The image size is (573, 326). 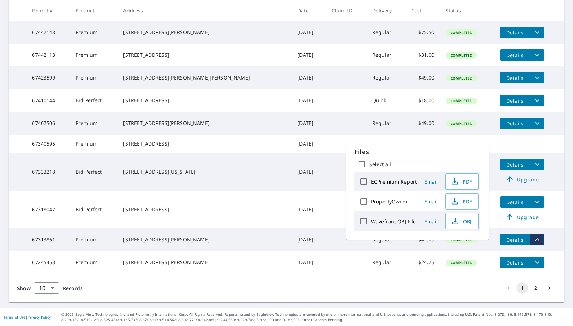 I want to click on button: detailsBtn-67423599, so click(x=515, y=78).